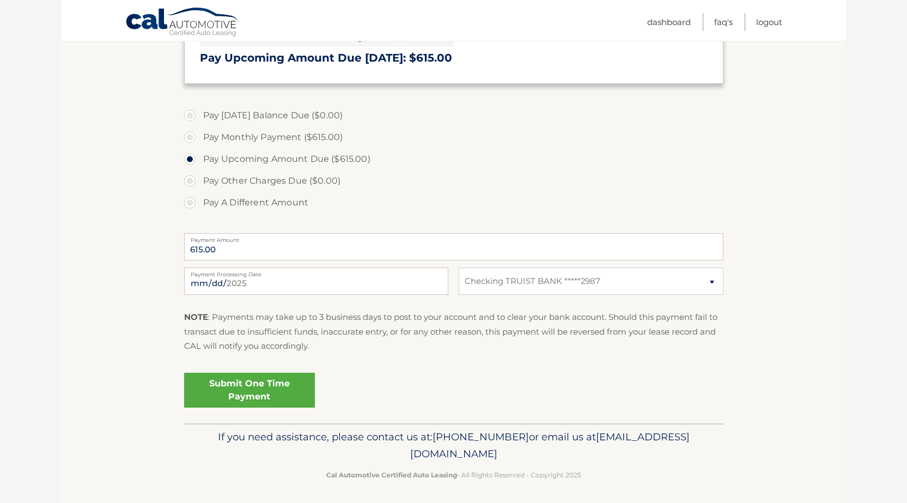 The image size is (907, 503). I want to click on label: Pay A Different Amount, so click(454, 203).